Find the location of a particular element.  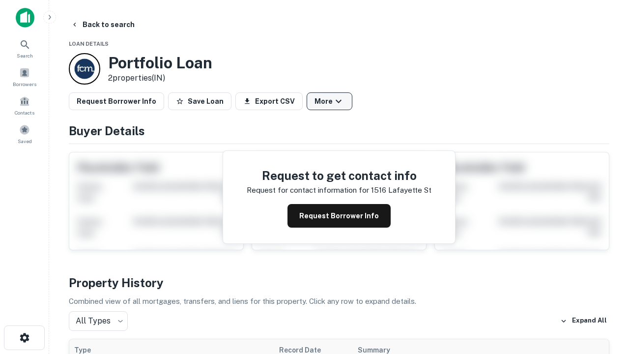

h4: Buyer Details is located at coordinates (339, 131).